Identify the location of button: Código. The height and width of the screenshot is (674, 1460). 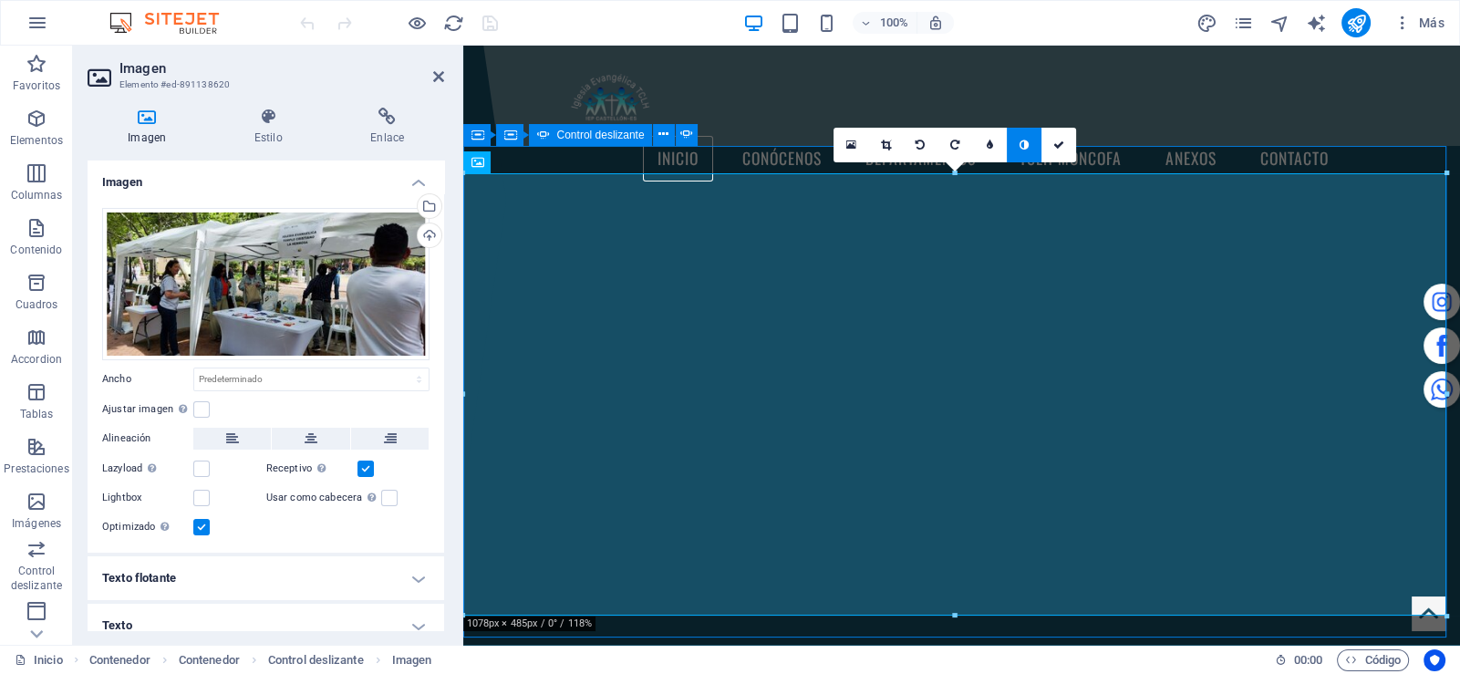
(1373, 660).